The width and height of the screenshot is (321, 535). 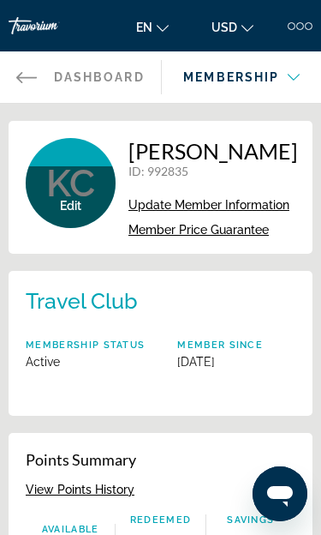 I want to click on p: Active, so click(x=85, y=362).